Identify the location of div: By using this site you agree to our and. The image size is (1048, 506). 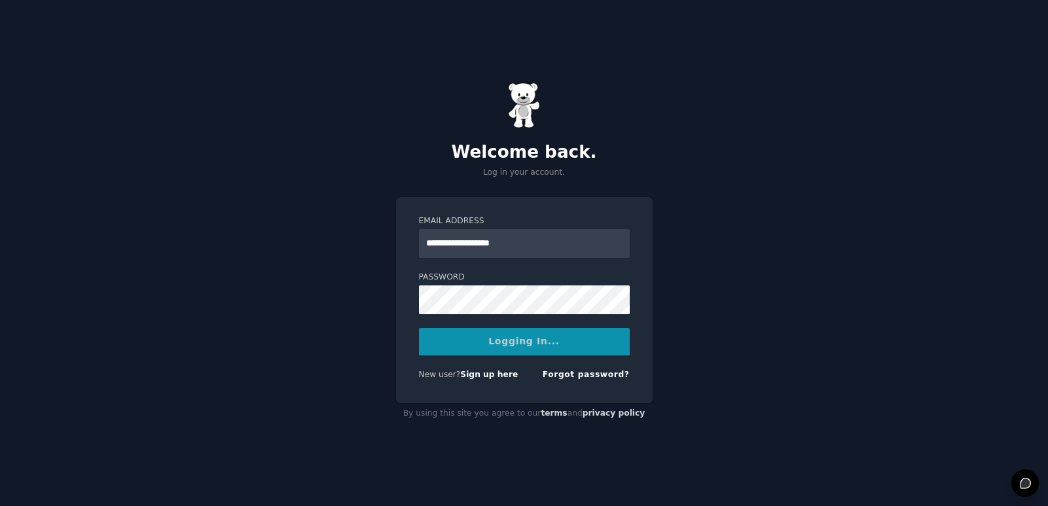
(524, 414).